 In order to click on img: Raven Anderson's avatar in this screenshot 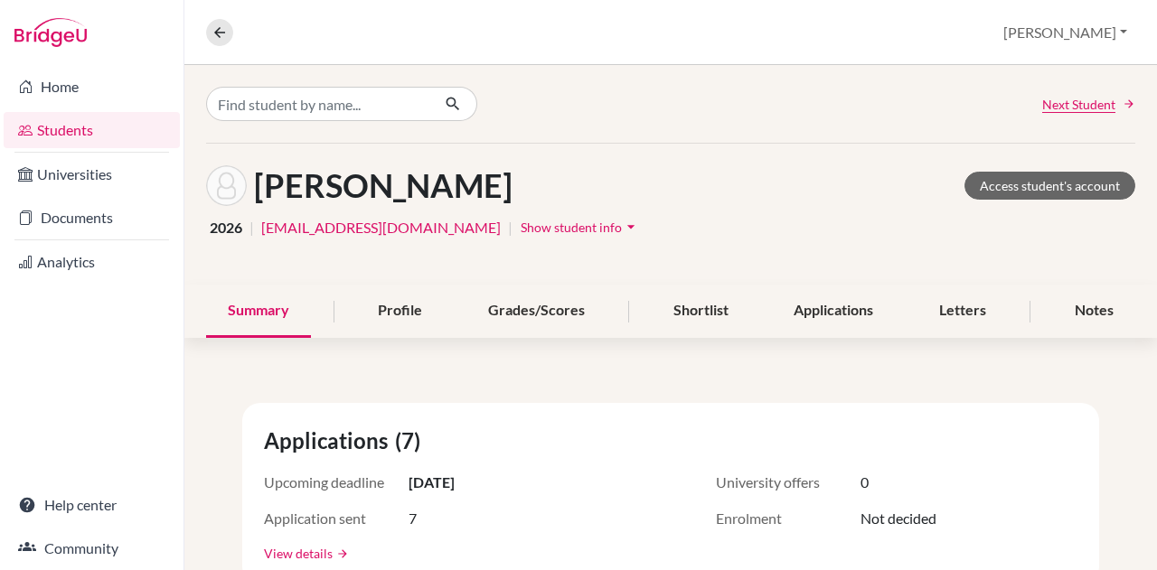, I will do `click(226, 185)`.